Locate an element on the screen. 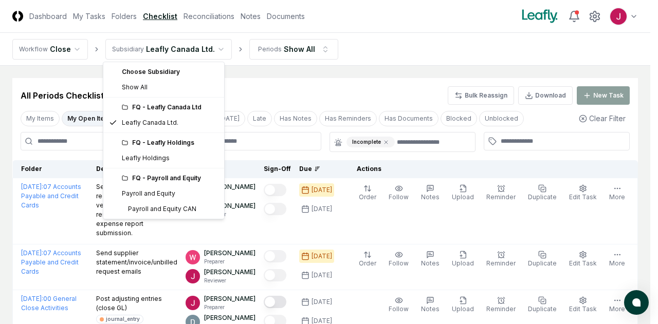 This screenshot has width=658, height=324. div: FQ - Leafly Holdings is located at coordinates (170, 143).